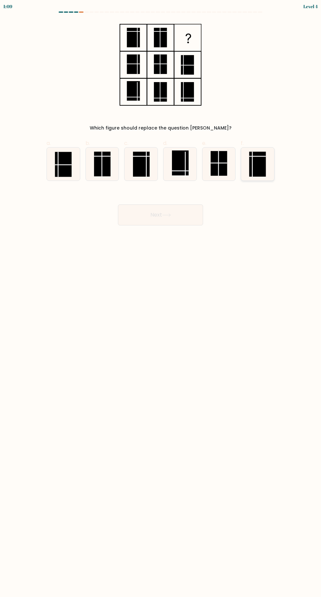  Describe the element at coordinates (126, 143) in the screenshot. I see `span: c.` at that location.